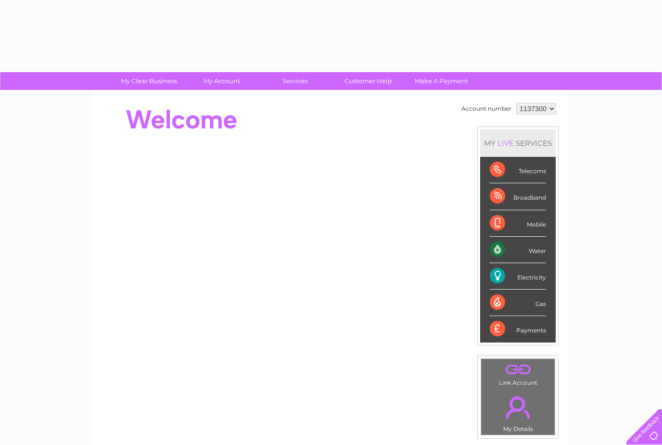  What do you see at coordinates (518, 170) in the screenshot?
I see `div: Telecoms` at bounding box center [518, 170].